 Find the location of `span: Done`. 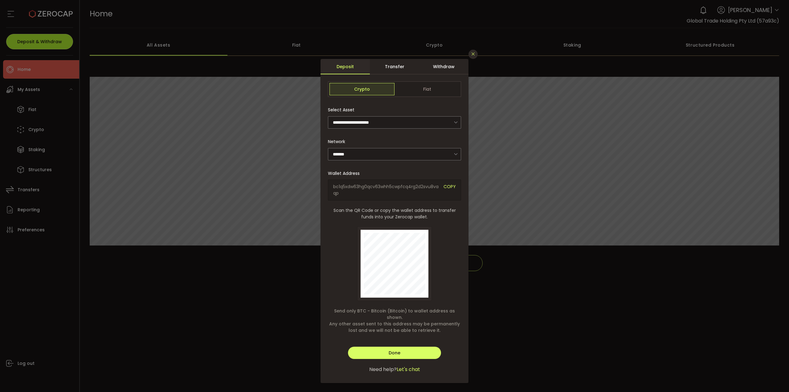

span: Done is located at coordinates (394, 353).